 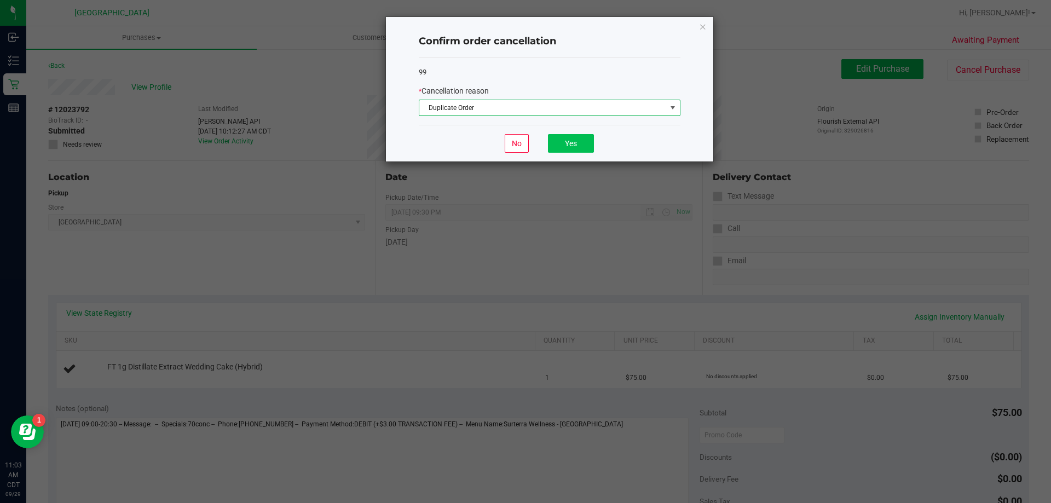 I want to click on button: Yes, so click(x=571, y=143).